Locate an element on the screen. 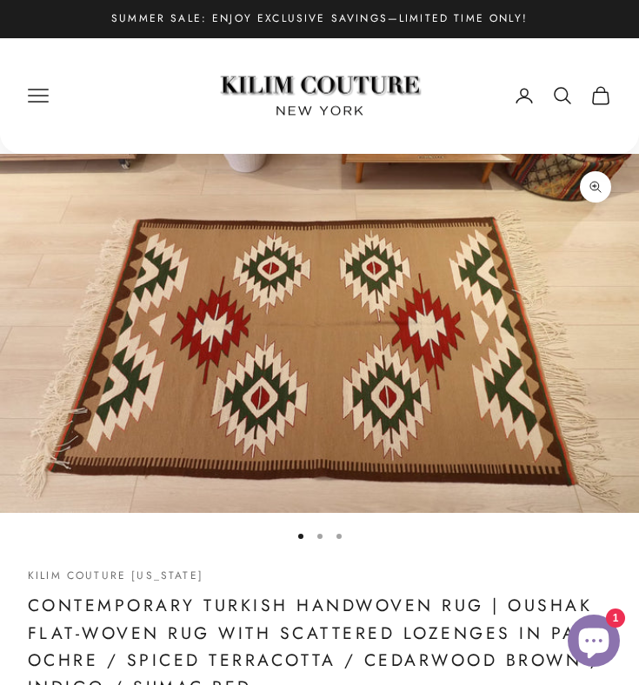  nav: Secondary navigation is located at coordinates (562, 96).